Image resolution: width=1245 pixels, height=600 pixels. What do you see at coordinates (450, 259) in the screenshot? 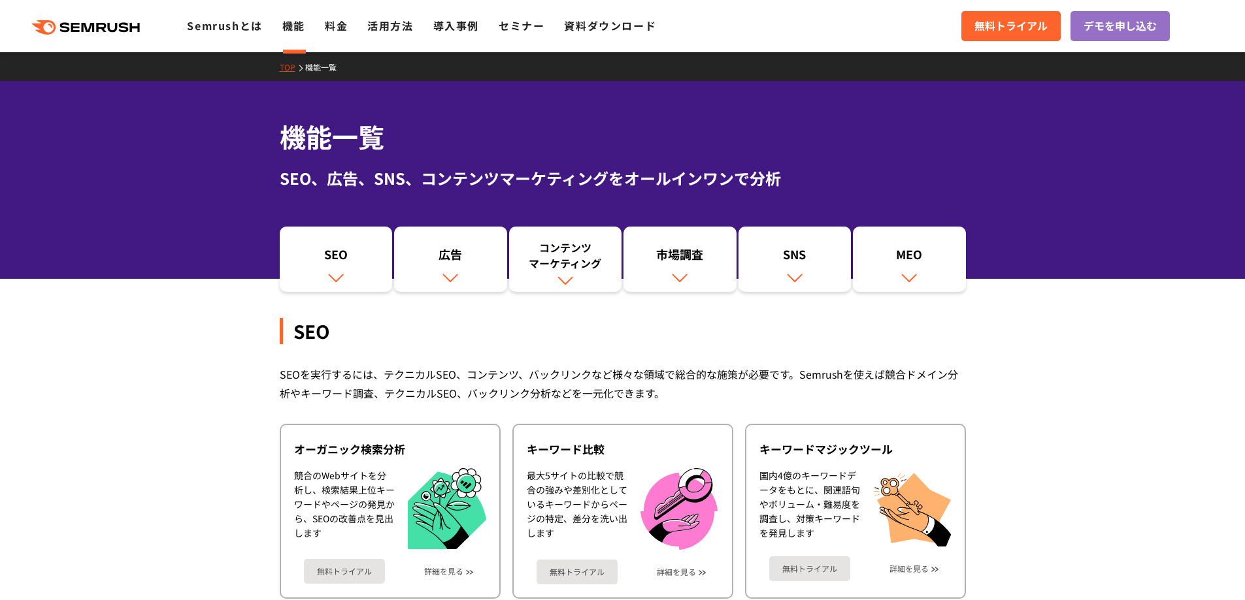
I see `a: 広告` at bounding box center [450, 259].